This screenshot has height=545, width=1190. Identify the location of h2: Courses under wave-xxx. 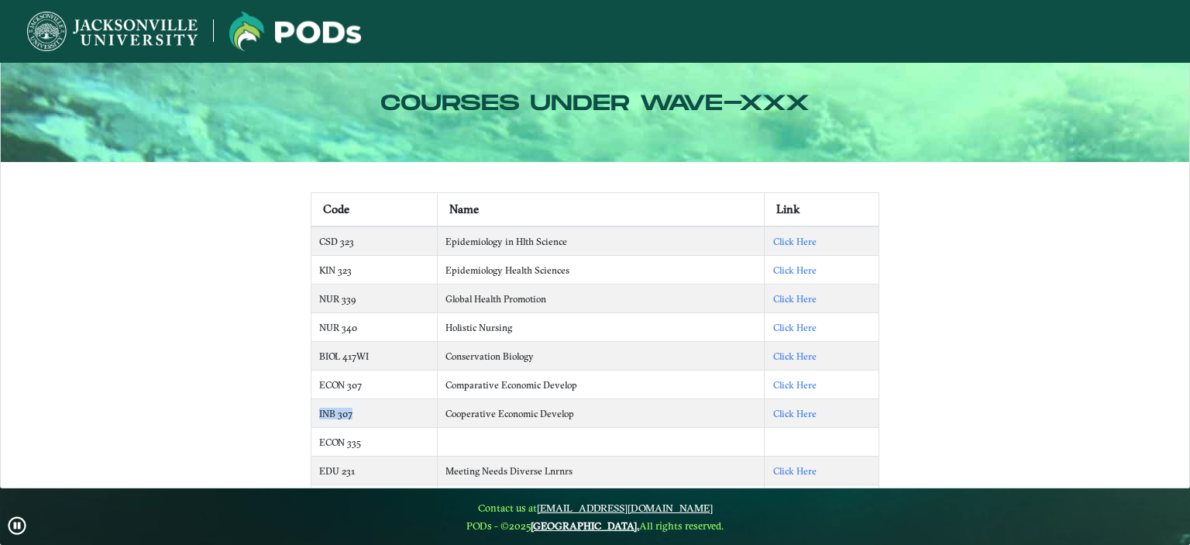
(595, 104).